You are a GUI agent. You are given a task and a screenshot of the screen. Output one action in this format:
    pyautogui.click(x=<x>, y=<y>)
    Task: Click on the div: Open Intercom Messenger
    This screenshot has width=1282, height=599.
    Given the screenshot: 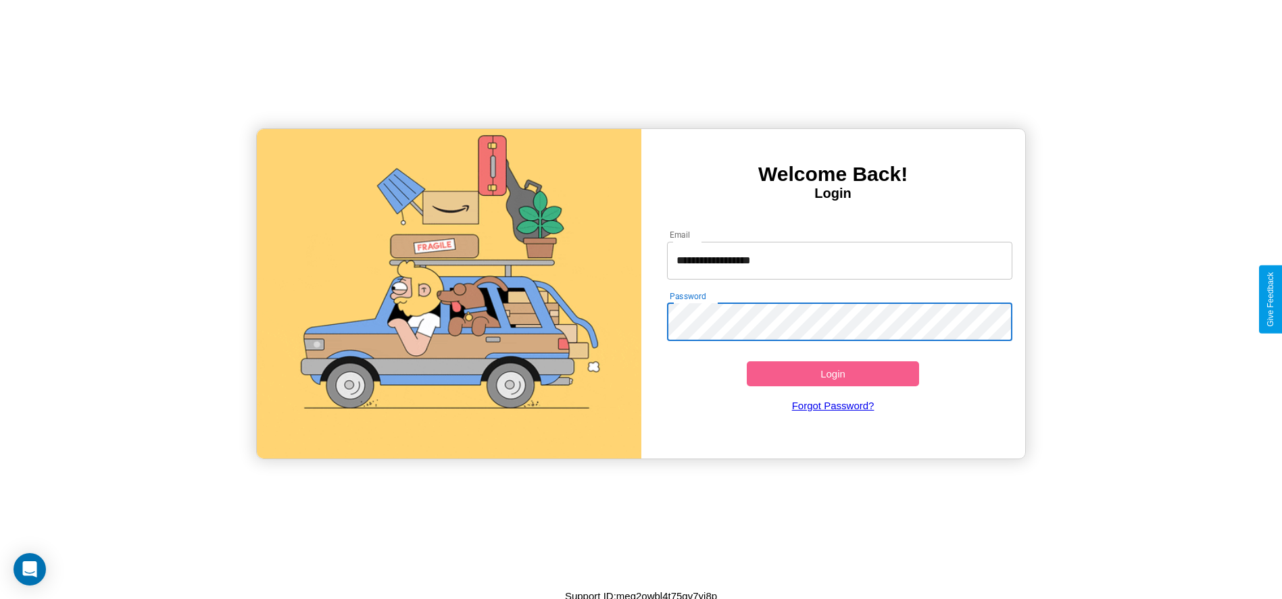 What is the action you would take?
    pyautogui.click(x=30, y=570)
    